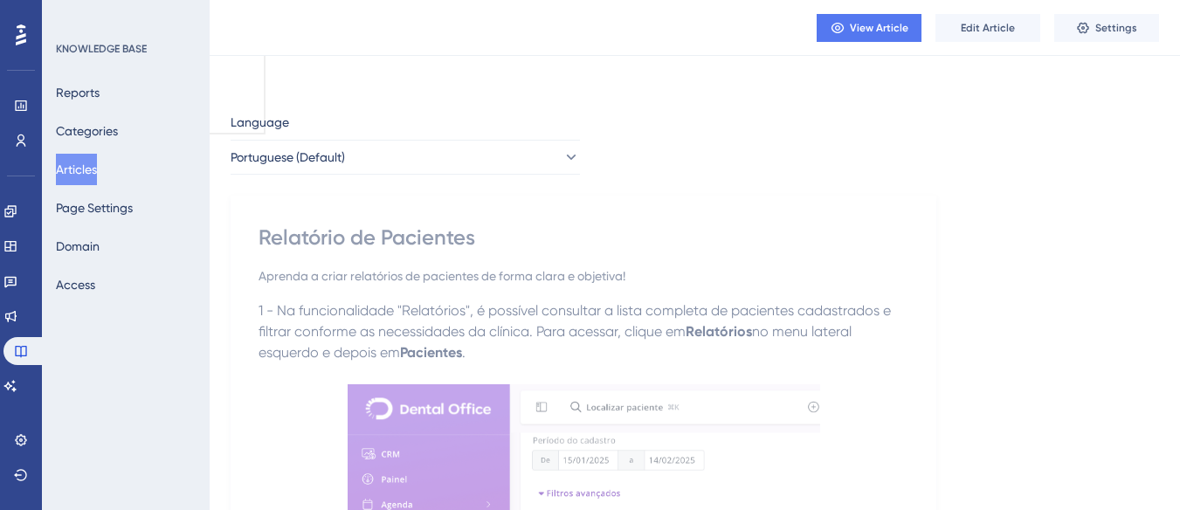  Describe the element at coordinates (576, 321) in the screenshot. I see `span: 1 - Na funcionalidade "Relatórios", é possível consultar a lista completa de pacientes cadastrado...` at that location.